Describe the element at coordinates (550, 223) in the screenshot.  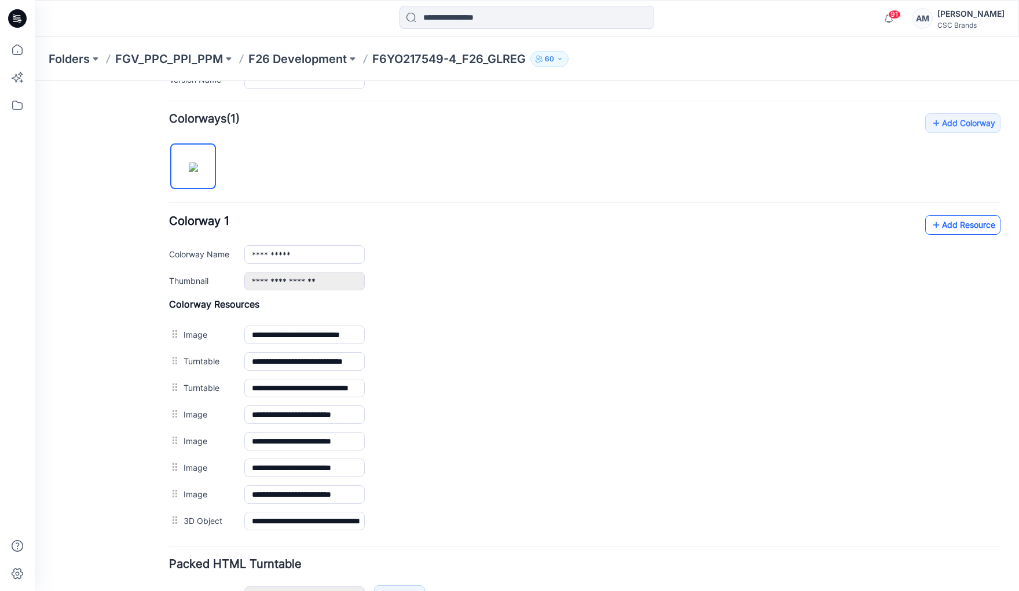
I see `h4: Colorway Resources` at that location.